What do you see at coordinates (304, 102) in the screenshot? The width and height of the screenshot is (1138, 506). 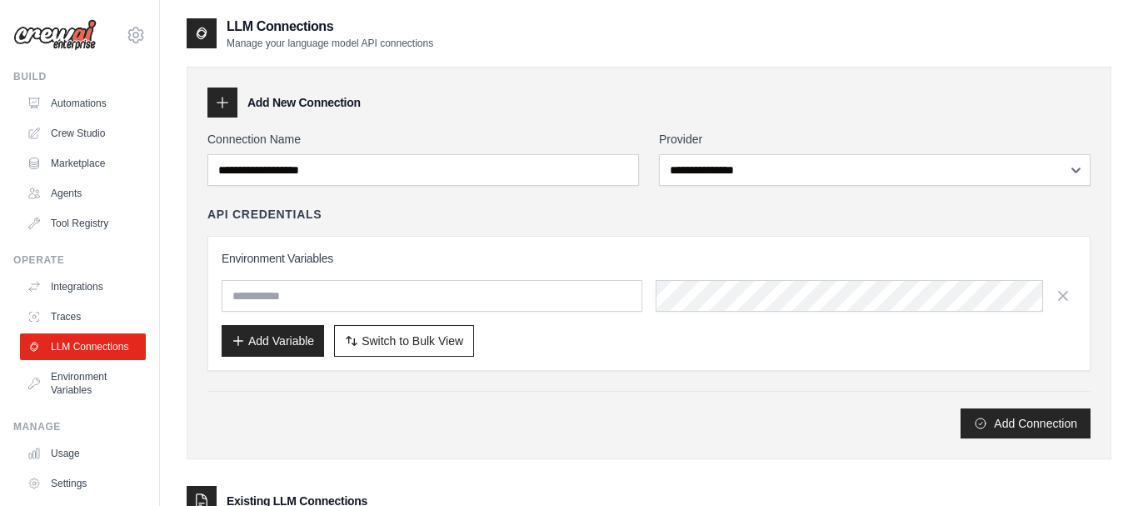 I see `h3: Add New Connection` at bounding box center [304, 102].